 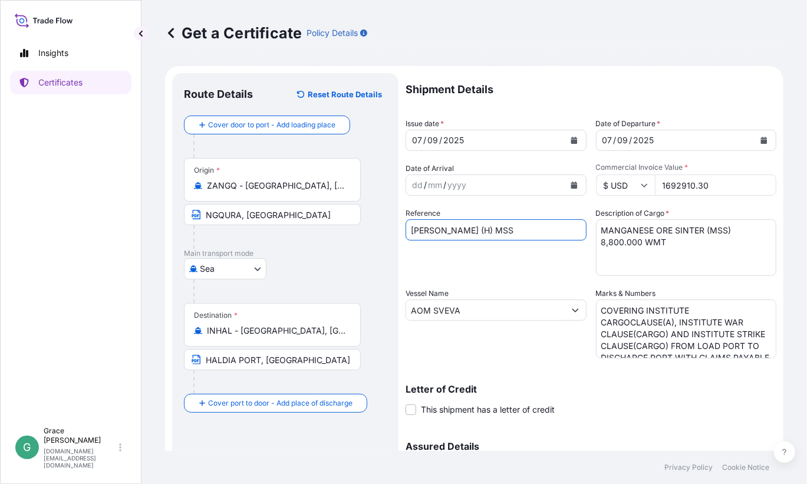 What do you see at coordinates (745, 467) in the screenshot?
I see `a: Cookie Notice` at bounding box center [745, 467].